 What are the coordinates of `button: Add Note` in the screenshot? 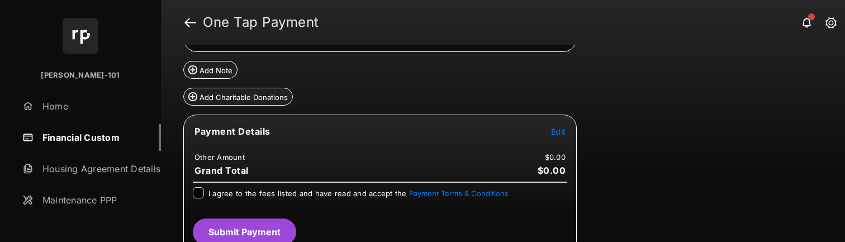 It's located at (210, 70).